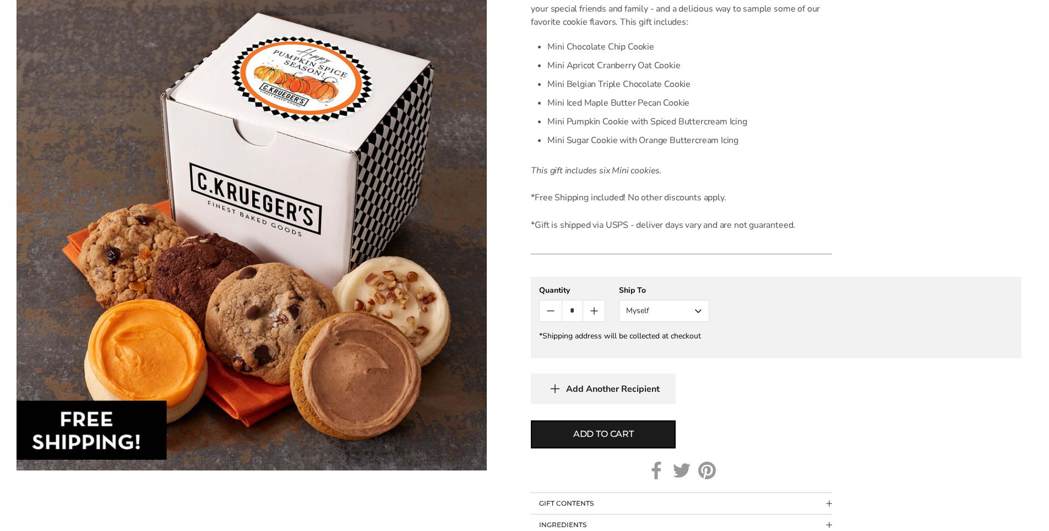 The image size is (1049, 531). I want to click on input: Quantity, so click(572, 311).